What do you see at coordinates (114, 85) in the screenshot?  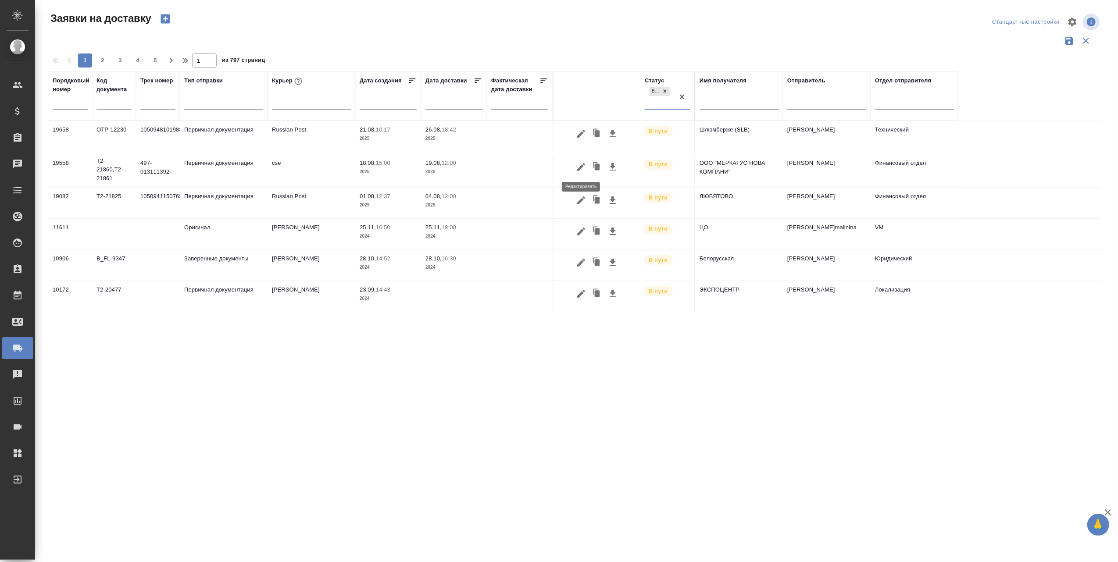 I see `div: Код документа` at bounding box center [114, 85].